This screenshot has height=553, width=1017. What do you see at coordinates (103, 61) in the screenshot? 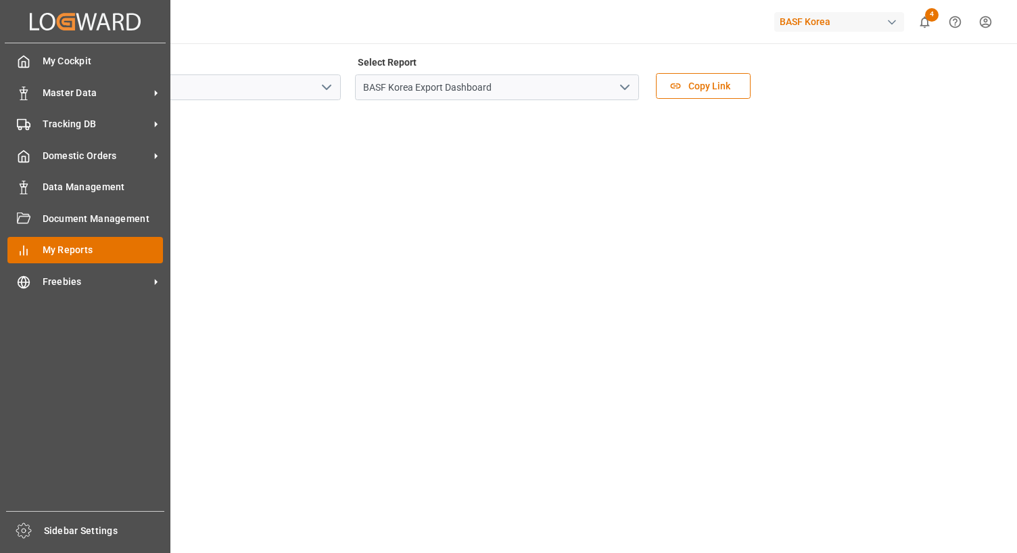
I see `span: My Cockpit` at bounding box center [103, 61].